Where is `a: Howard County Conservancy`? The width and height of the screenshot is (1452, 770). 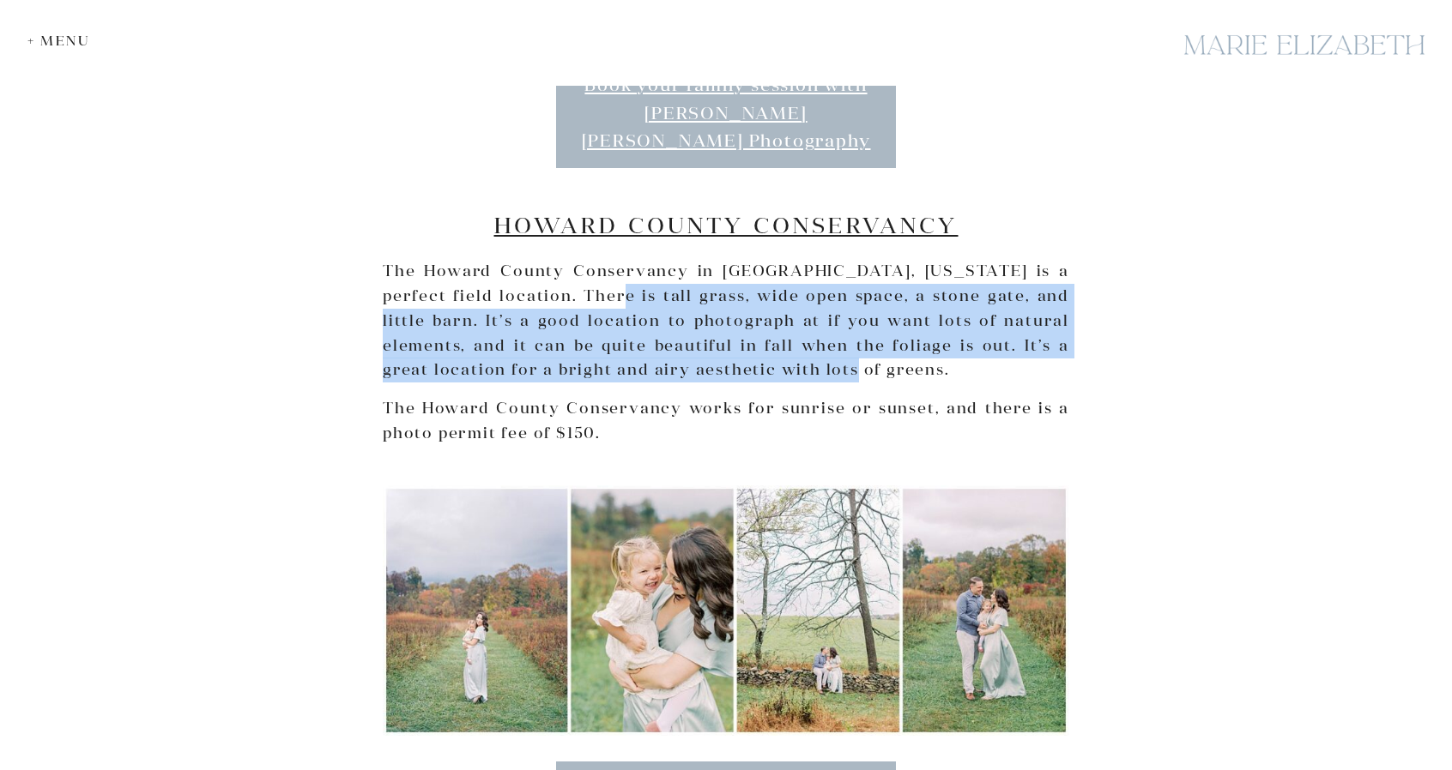
a: Howard County Conservancy is located at coordinates (726, 225).